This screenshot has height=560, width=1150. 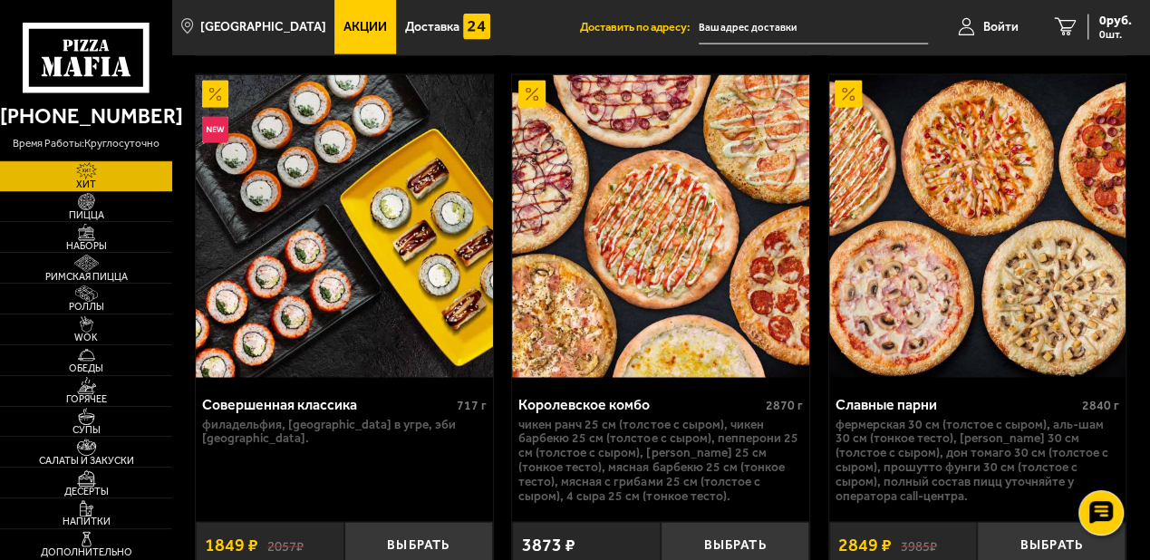 What do you see at coordinates (1115, 34) in the screenshot?
I see `span: 0 шт.` at bounding box center [1115, 34].